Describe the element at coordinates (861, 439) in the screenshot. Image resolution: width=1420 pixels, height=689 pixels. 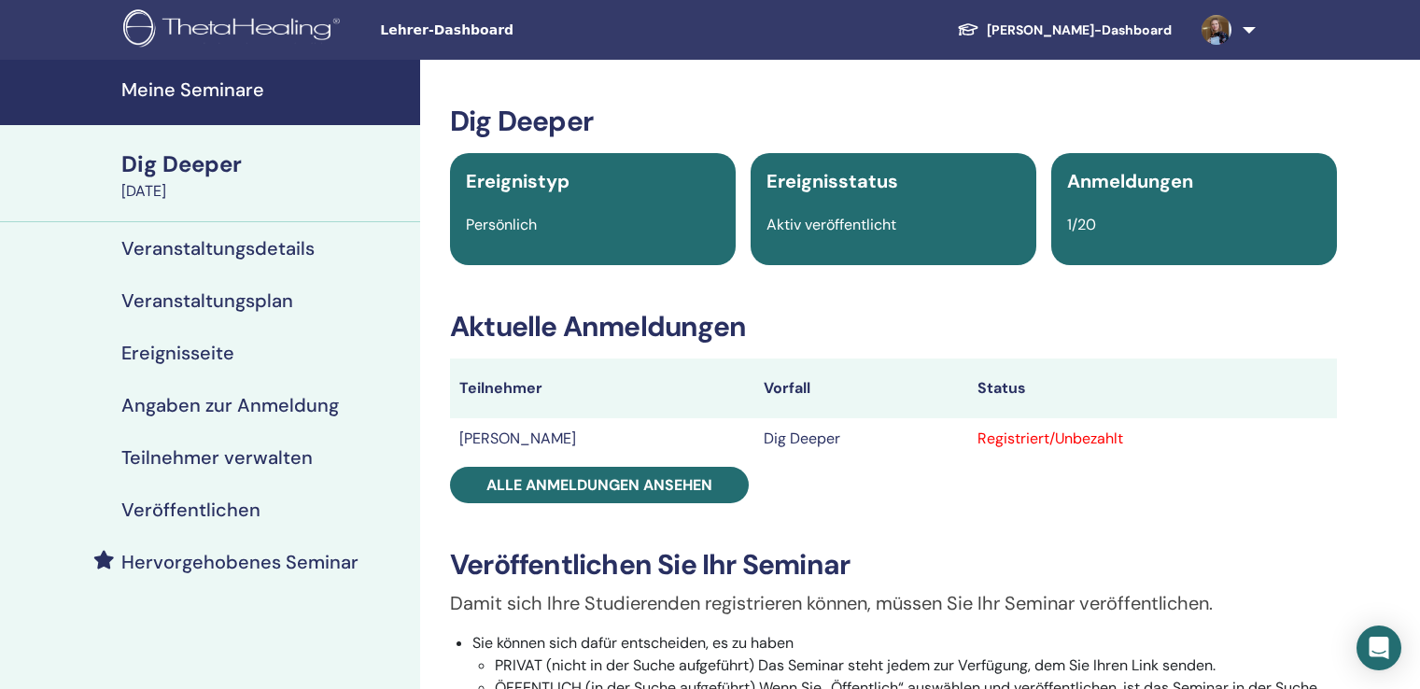
I see `td: Dig Deeper` at that location.